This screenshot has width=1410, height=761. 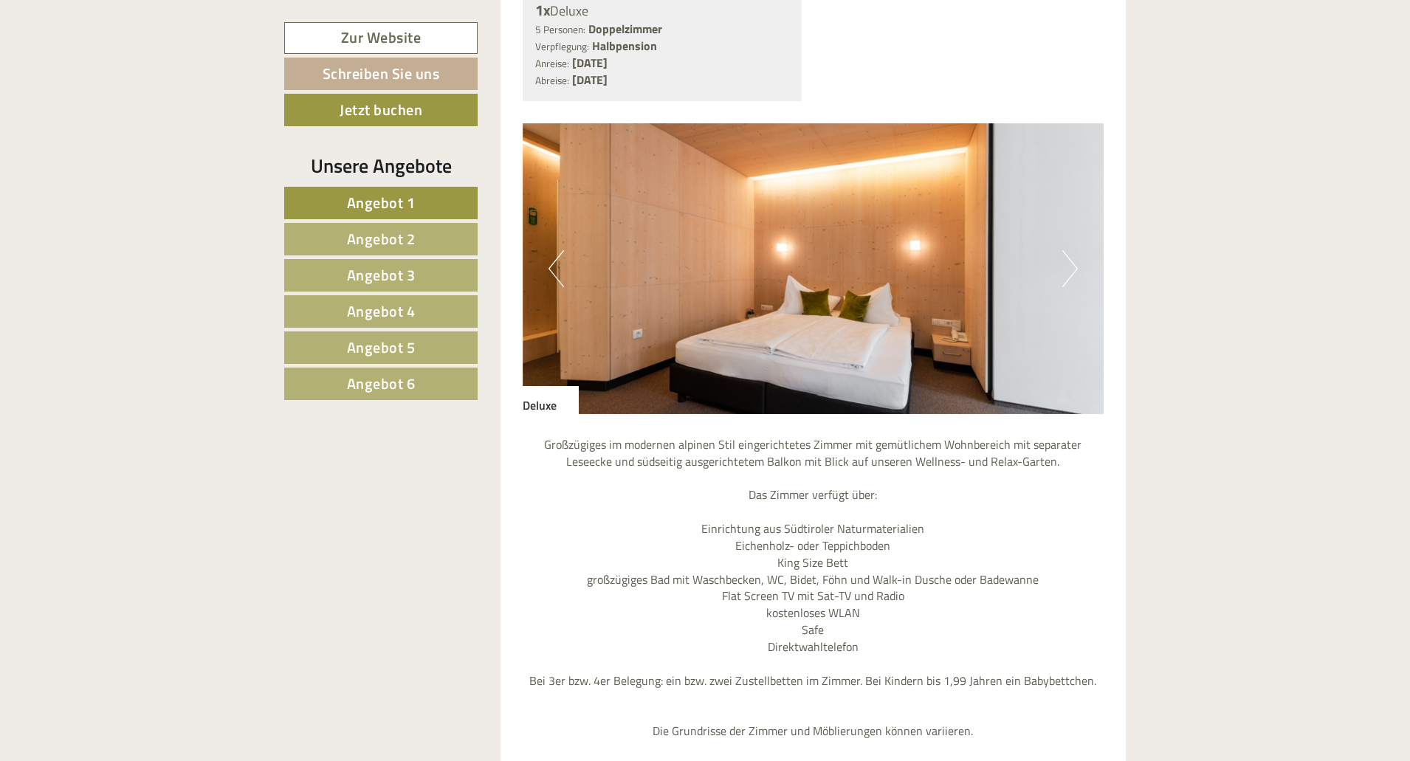 I want to click on a: Schreiben Sie uns, so click(x=381, y=74).